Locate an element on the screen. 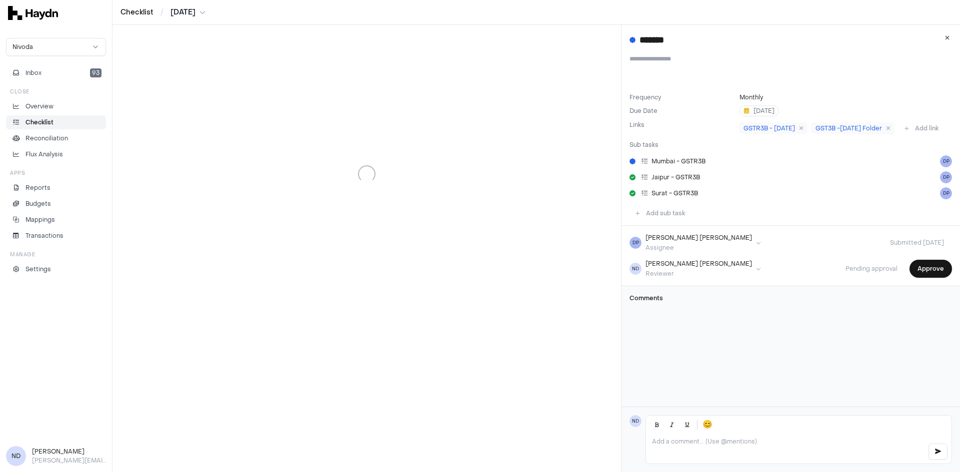 This screenshot has height=472, width=960. p: Reconciliation is located at coordinates (46, 138).